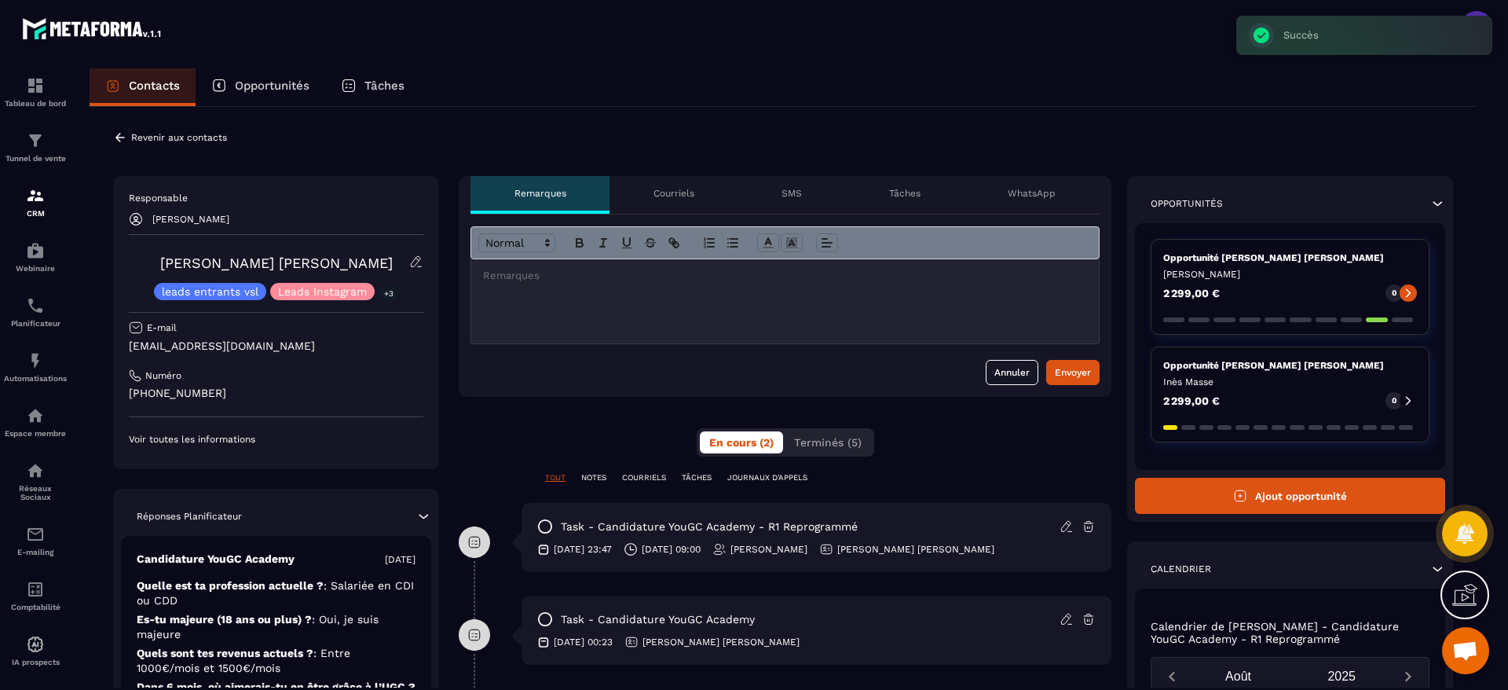 This screenshot has width=1508, height=690. I want to click on img: social-network, so click(35, 470).